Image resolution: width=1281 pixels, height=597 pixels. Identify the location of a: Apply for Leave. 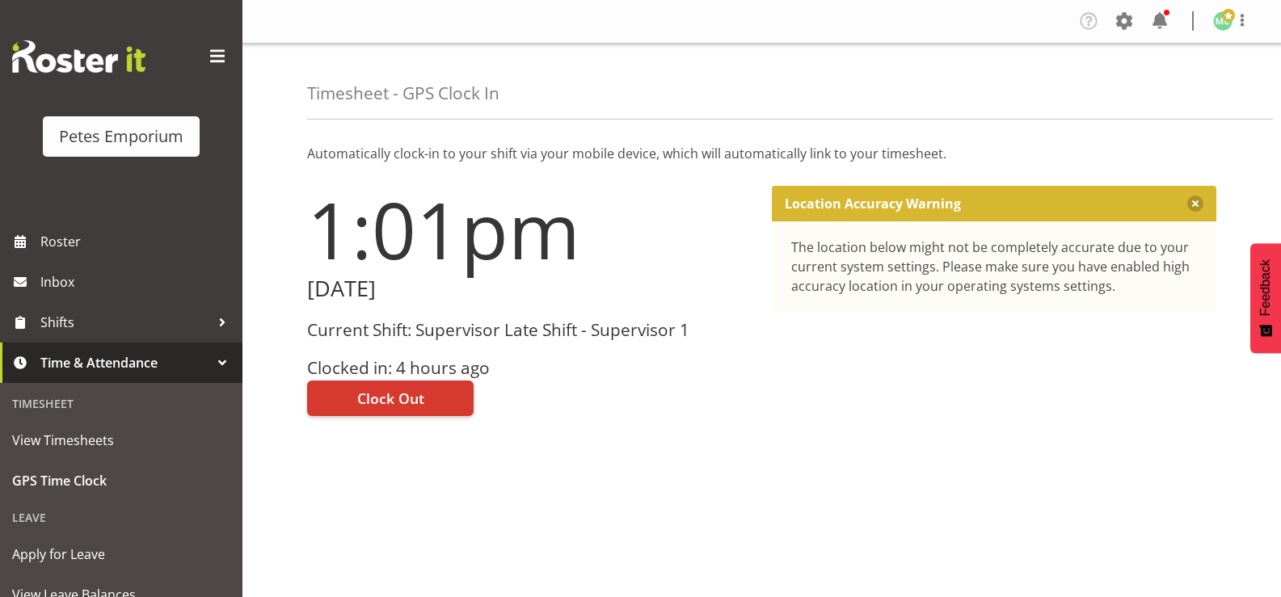
(121, 554).